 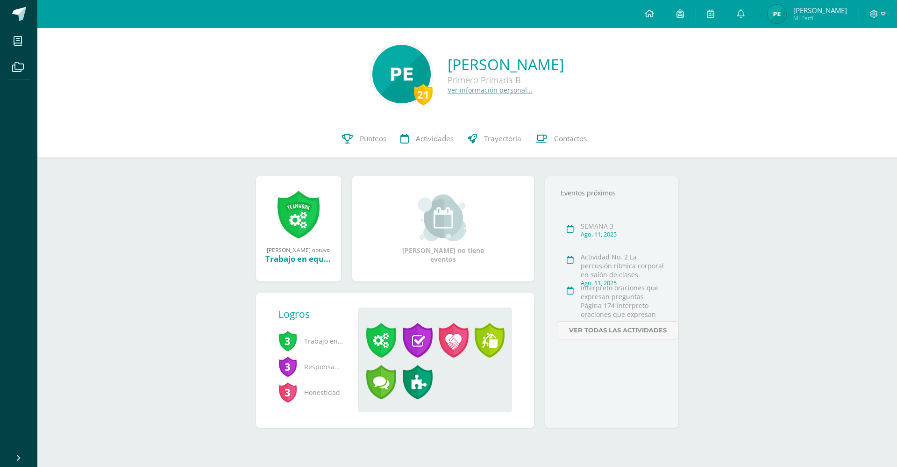 I want to click on span: Responsabilidad, so click(x=311, y=366).